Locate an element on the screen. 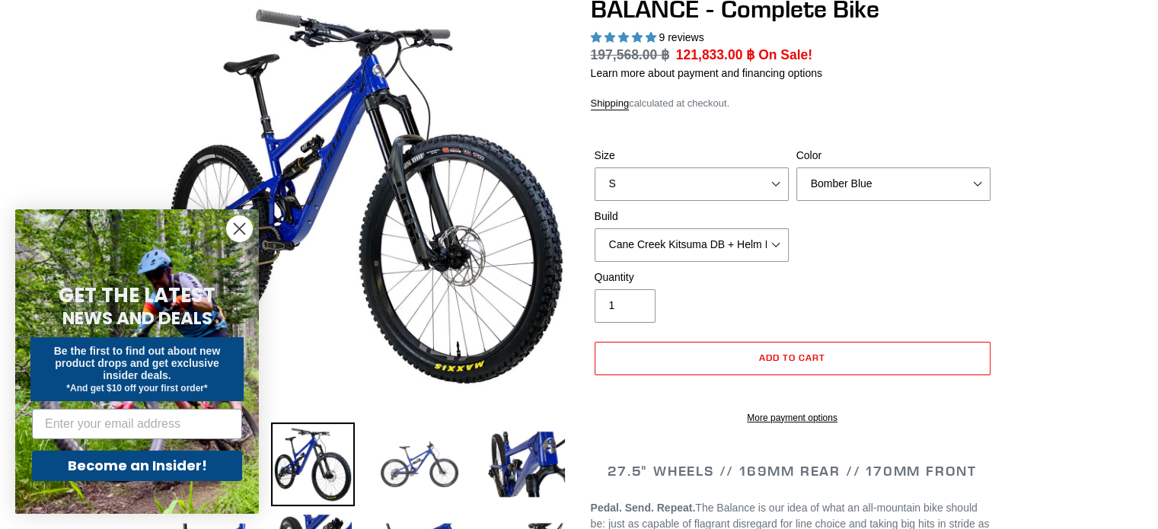 Image resolution: width=1158 pixels, height=529 pixels. div: calculated at checkout. is located at coordinates (792, 103).